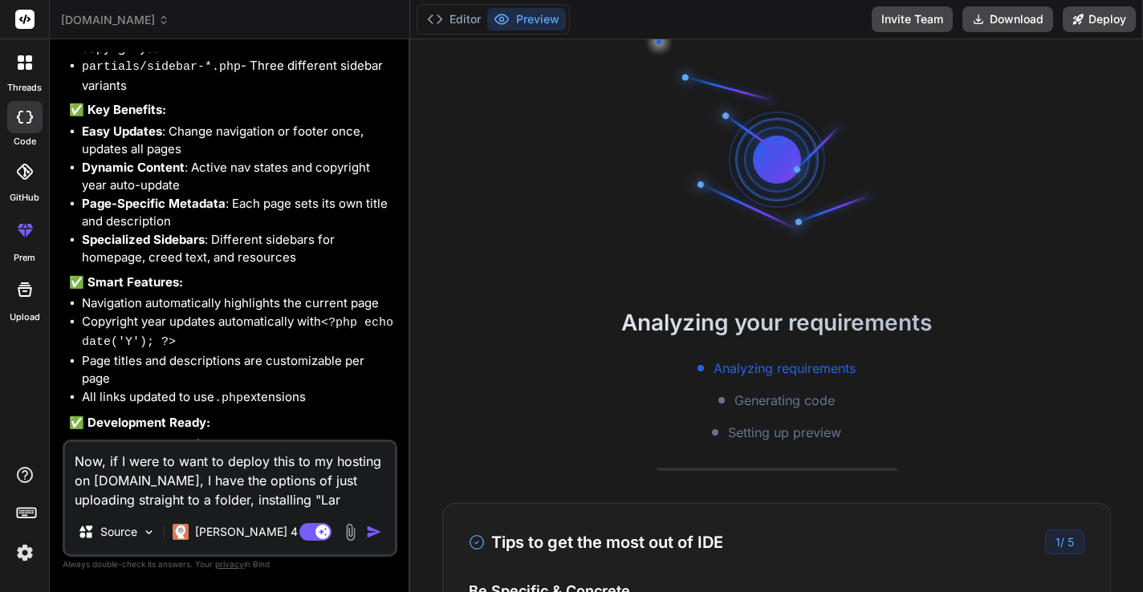  Describe the element at coordinates (119, 532) in the screenshot. I see `p: Source` at that location.